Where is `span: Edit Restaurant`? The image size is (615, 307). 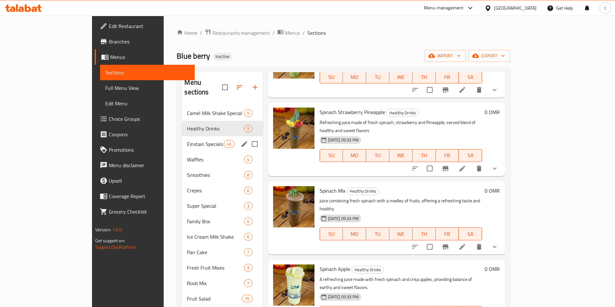
span: Edit Restaurant is located at coordinates (149, 26).